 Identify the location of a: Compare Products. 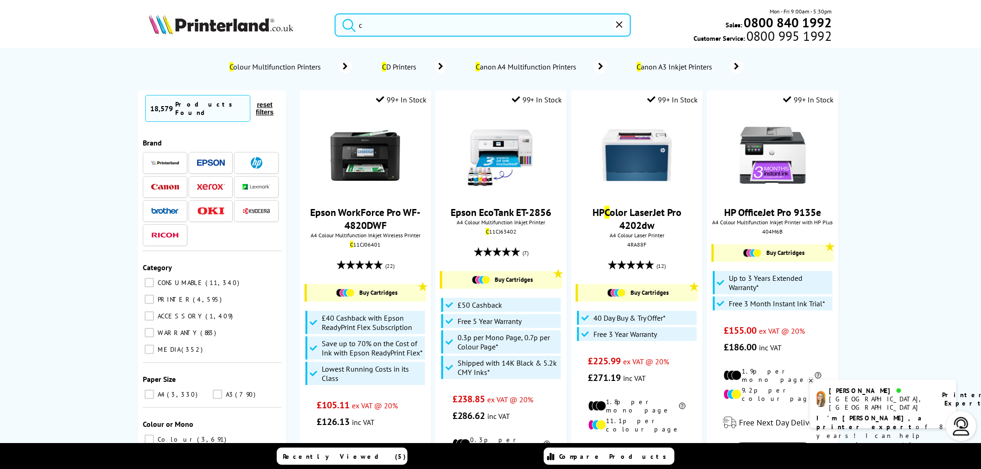
(609, 456).